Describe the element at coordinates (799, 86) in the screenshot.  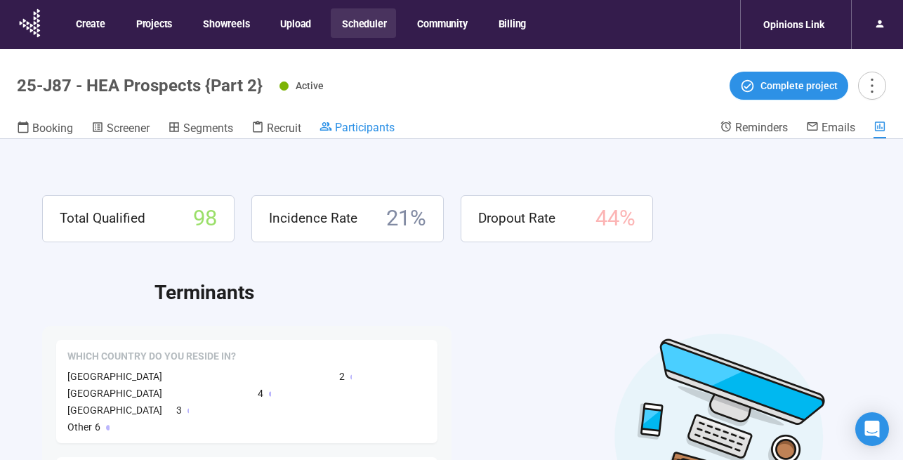
I see `span: Complete project` at that location.